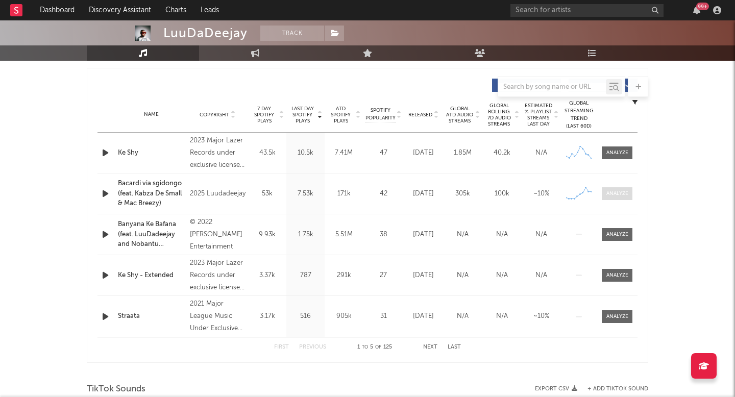  Describe the element at coordinates (305, 235) in the screenshot. I see `div: 1.75k` at that location.